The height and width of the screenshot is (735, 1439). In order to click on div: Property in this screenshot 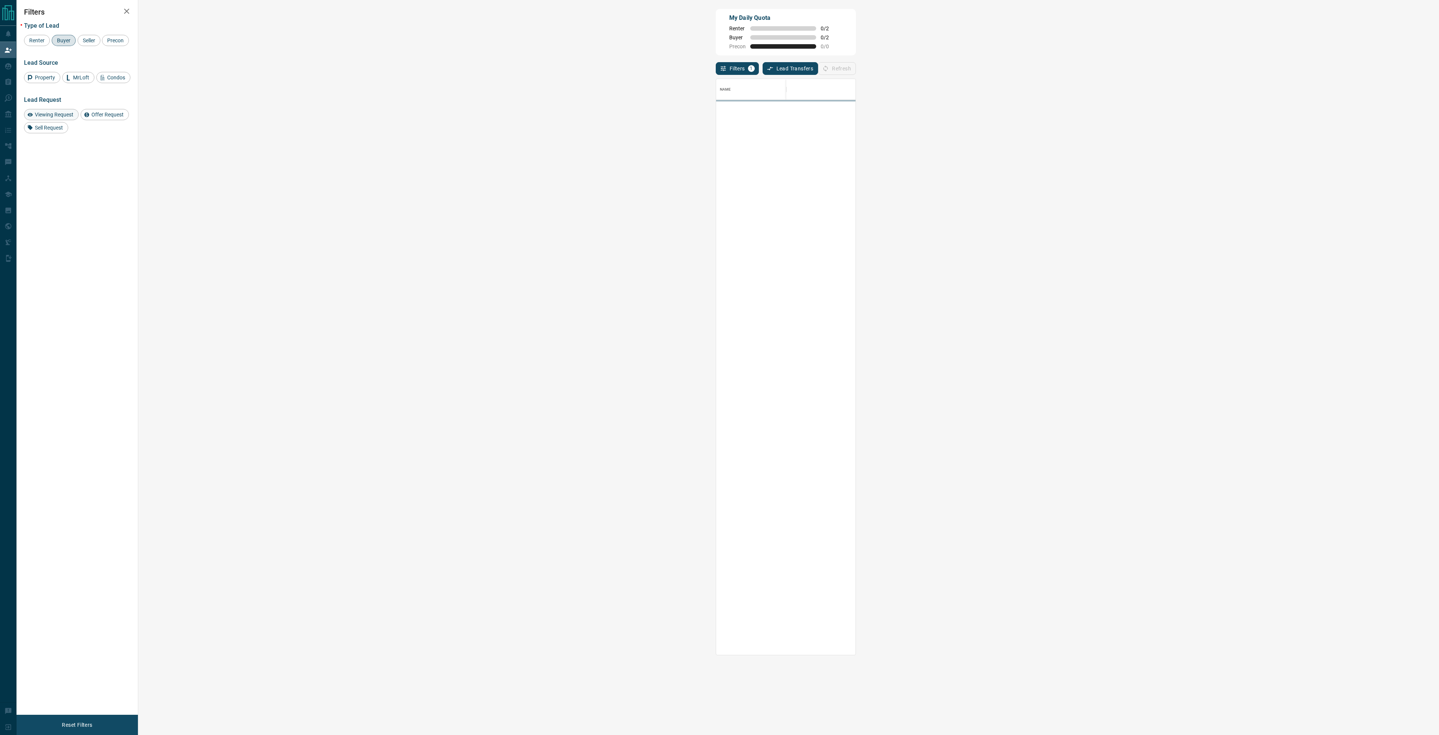, I will do `click(42, 78)`.